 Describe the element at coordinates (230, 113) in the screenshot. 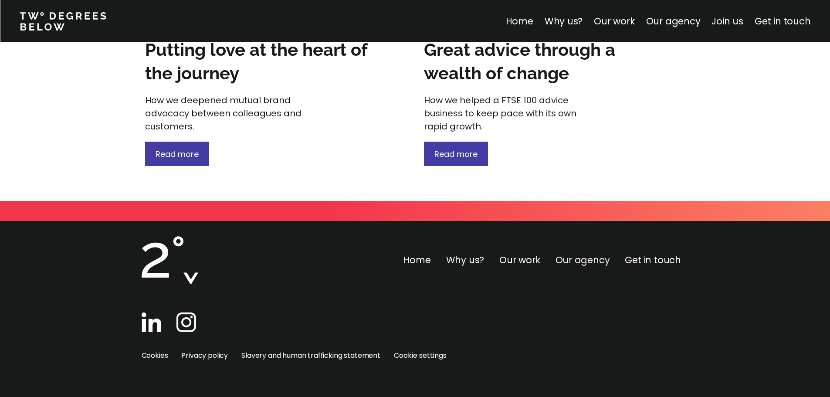

I see `p: How we deepened mutual brand advocacy between colleagues and customers.` at that location.